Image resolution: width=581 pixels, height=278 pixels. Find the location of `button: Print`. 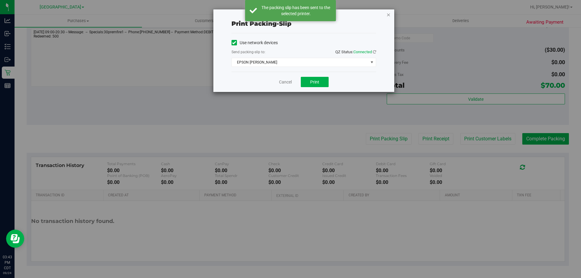

button: Print is located at coordinates (315, 82).